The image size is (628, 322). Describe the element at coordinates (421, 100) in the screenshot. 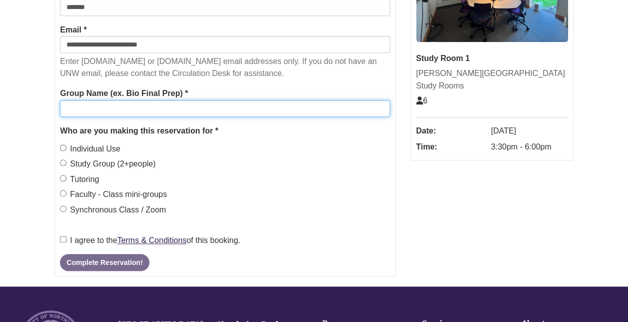

I see `span: The capacity of this space` at that location.